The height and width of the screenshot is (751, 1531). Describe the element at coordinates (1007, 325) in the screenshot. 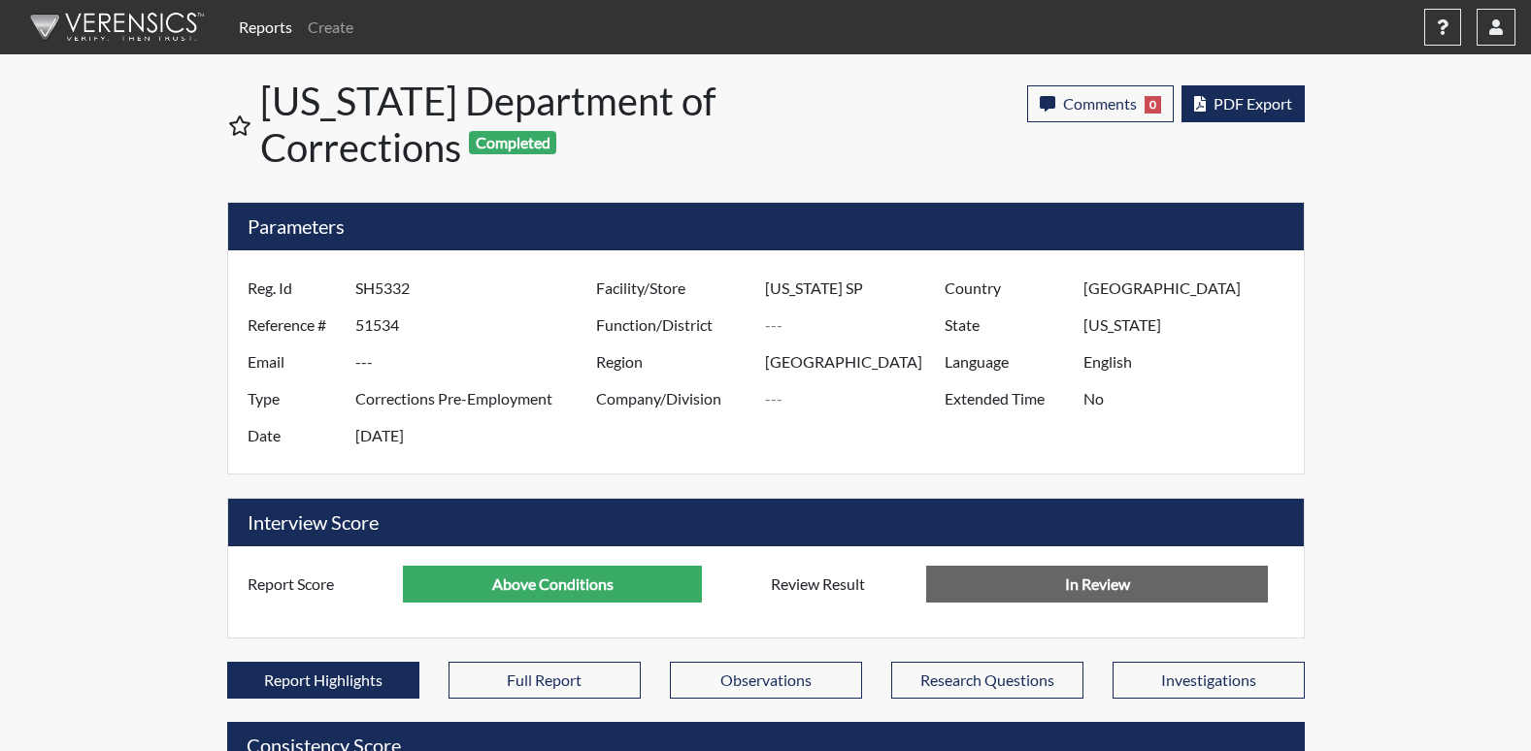

I see `label: State` at that location.